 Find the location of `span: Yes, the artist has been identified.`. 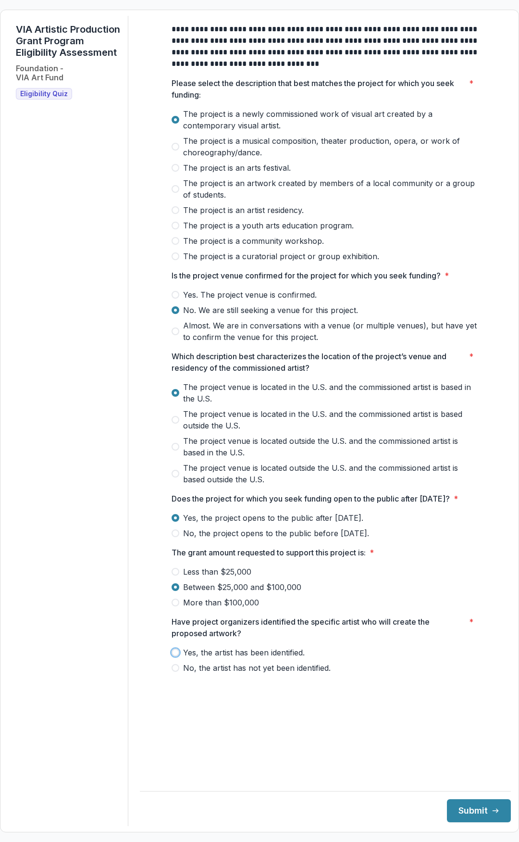

span: Yes, the artist has been identified. is located at coordinates (244, 653).